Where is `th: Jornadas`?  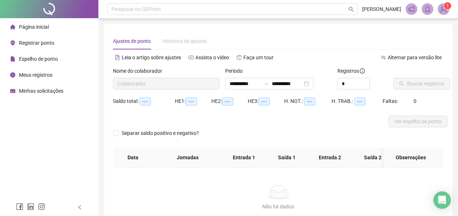
th: Jornadas is located at coordinates (188, 158).